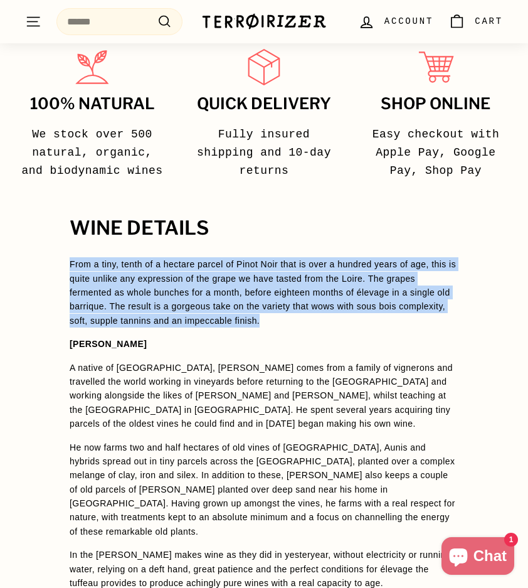 The image size is (528, 588). What do you see at coordinates (436, 104) in the screenshot?
I see `h3: Shop Online` at bounding box center [436, 104].